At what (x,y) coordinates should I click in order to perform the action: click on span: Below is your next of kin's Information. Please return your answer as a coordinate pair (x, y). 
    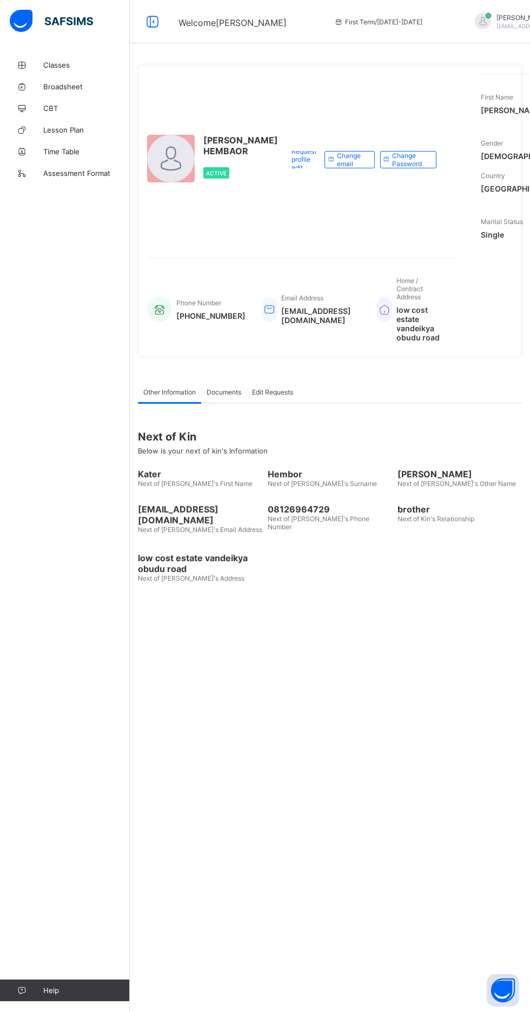
    Looking at the image, I should click on (203, 451).